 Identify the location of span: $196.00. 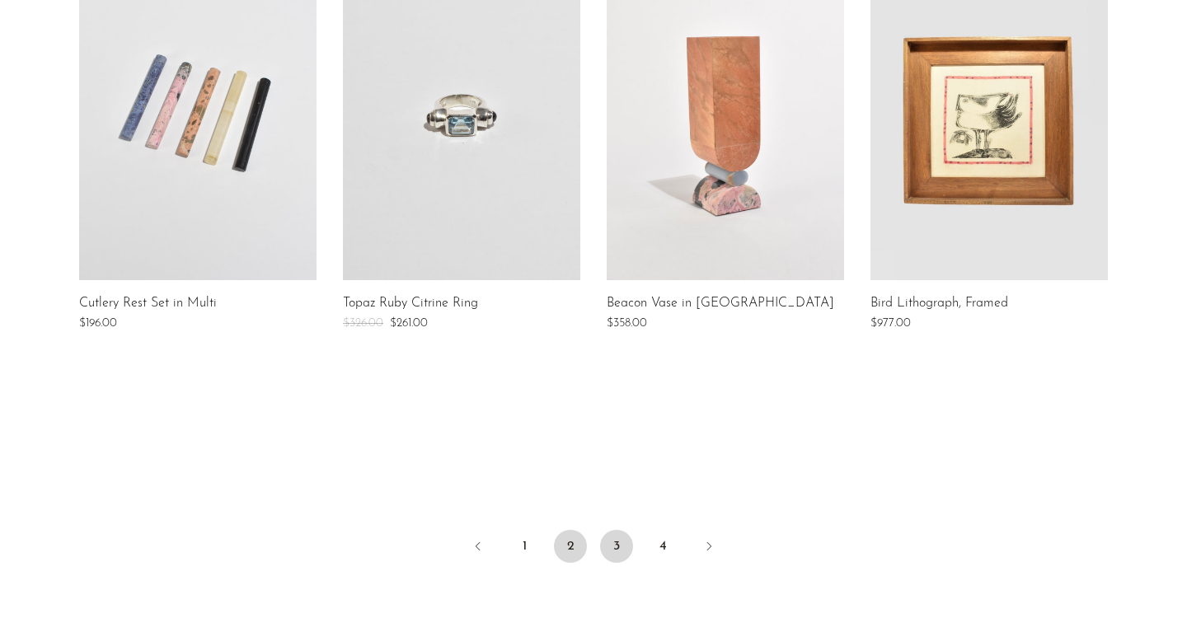
(98, 323).